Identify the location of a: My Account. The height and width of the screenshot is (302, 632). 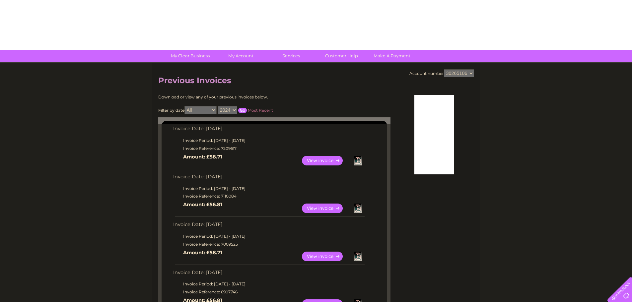
(241, 56).